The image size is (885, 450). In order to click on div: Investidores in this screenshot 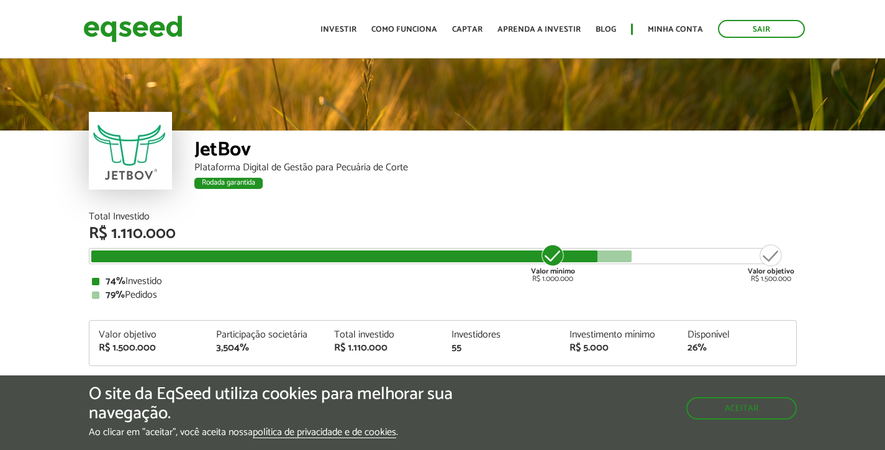, I will do `click(501, 335)`.